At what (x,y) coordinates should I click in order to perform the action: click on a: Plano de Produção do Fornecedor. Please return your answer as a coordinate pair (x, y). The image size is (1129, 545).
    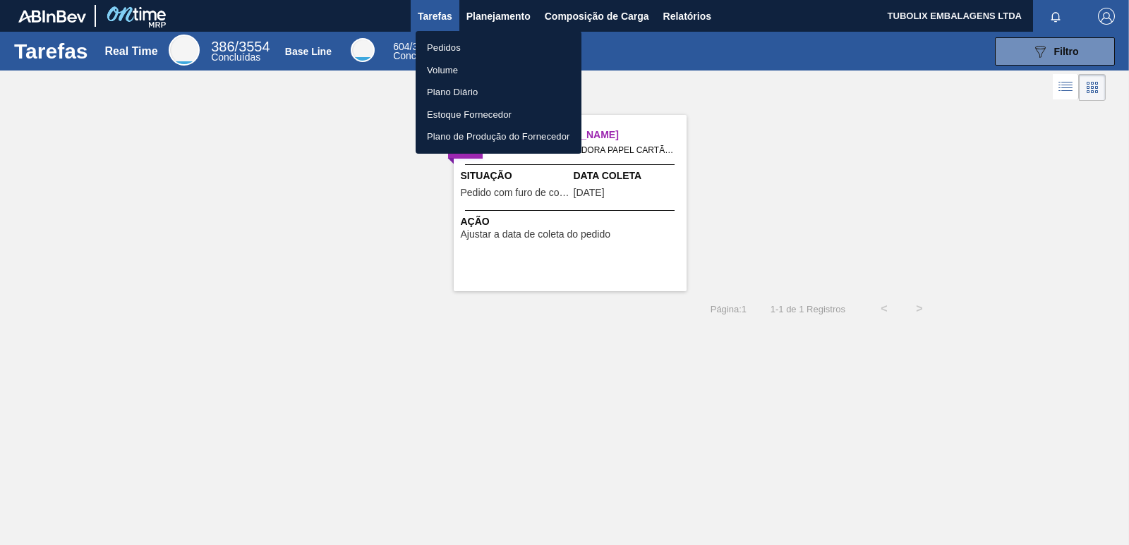
    Looking at the image, I should click on (498, 137).